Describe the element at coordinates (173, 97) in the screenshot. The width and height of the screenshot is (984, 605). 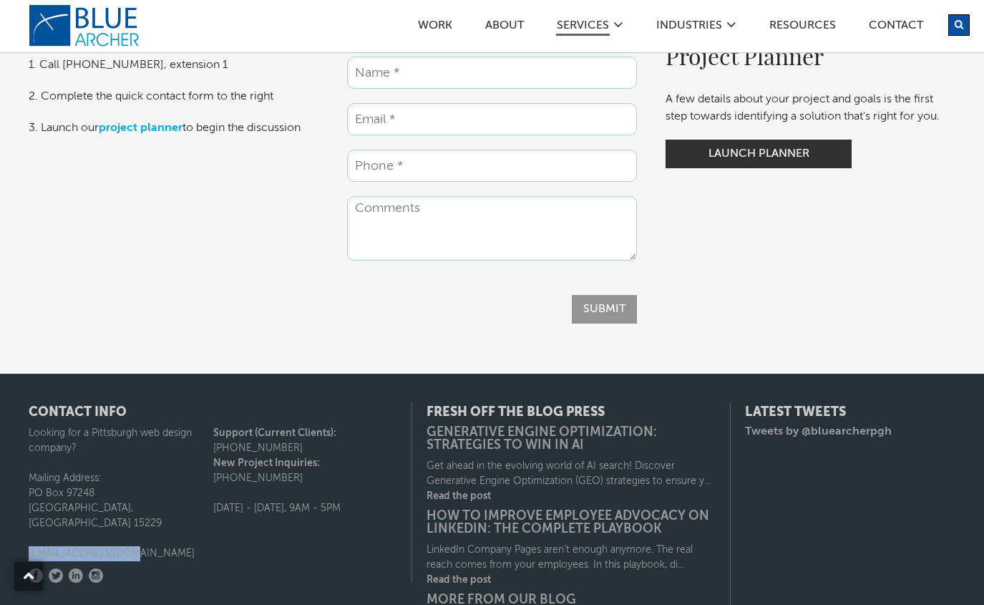
I see `p: 2. Complete the quick contact form to the right` at that location.